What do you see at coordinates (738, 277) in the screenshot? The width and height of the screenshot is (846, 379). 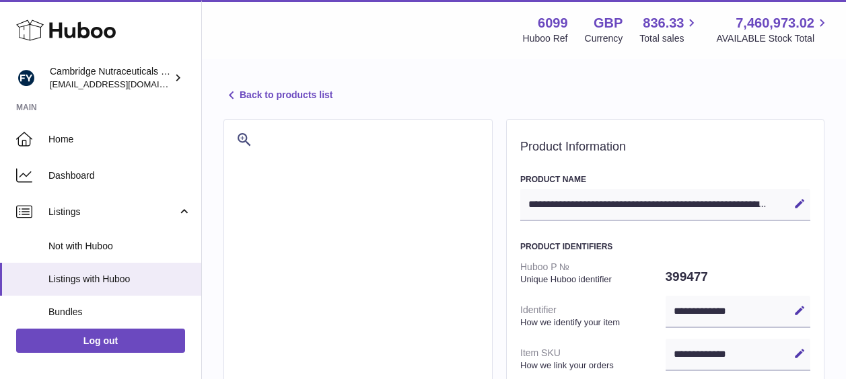 I see `dd: 399477` at bounding box center [738, 277].